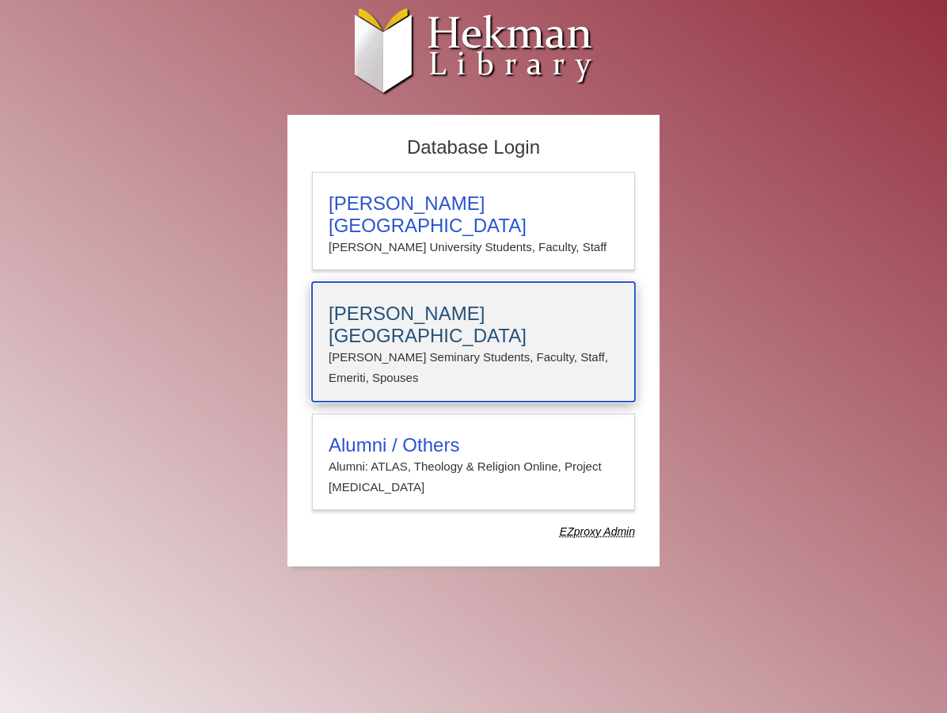 This screenshot has height=713, width=947. I want to click on dfn: Use Alumni login, so click(597, 531).